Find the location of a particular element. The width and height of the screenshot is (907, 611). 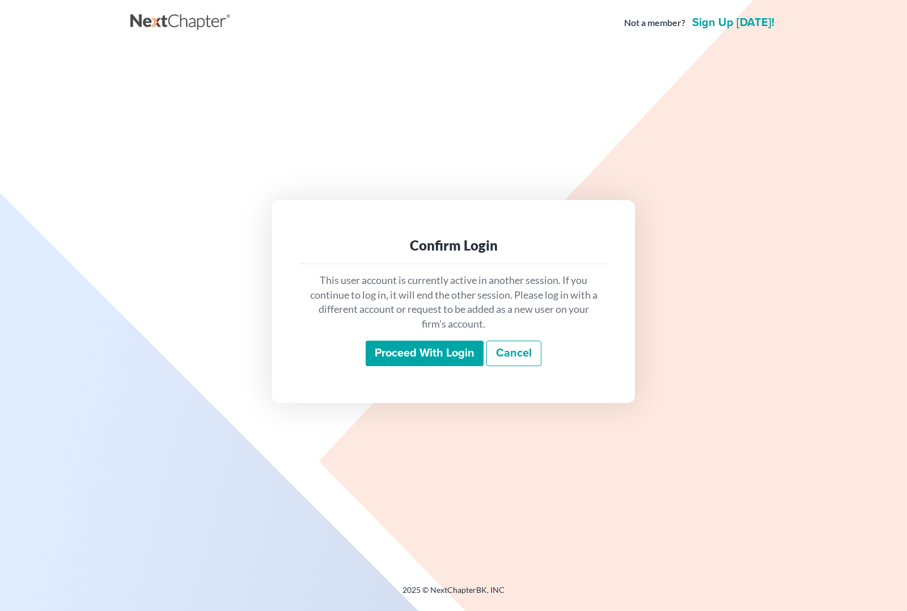

p: This user account is currently active in another session. If you continue to log in, it will end ... is located at coordinates (454, 302).